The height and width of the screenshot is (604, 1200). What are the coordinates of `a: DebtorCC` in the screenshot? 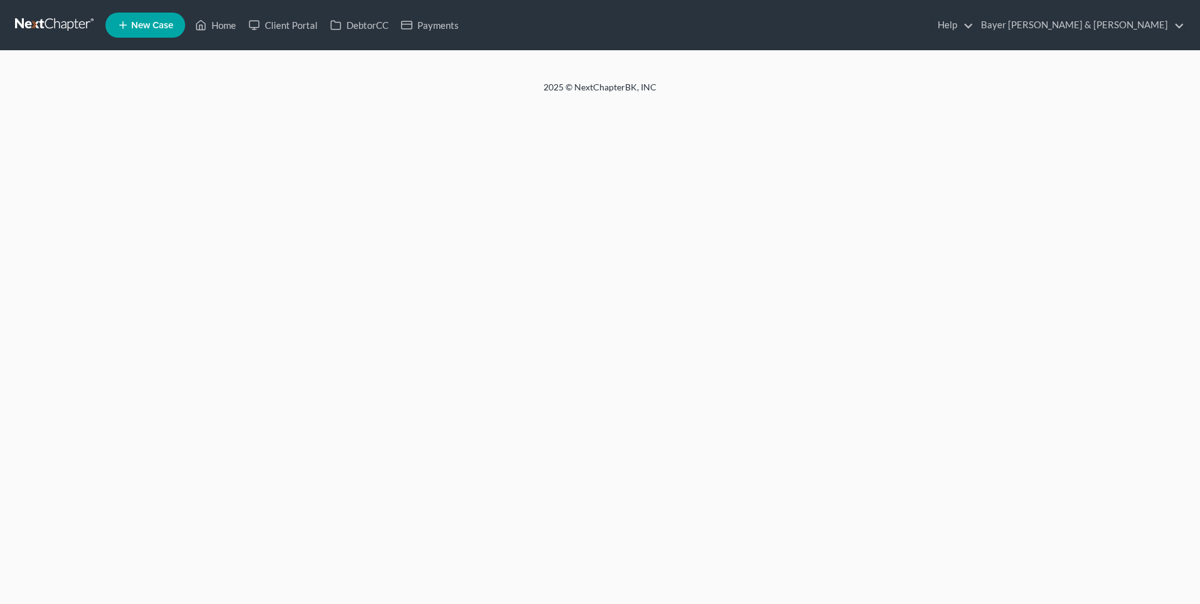 It's located at (359, 25).